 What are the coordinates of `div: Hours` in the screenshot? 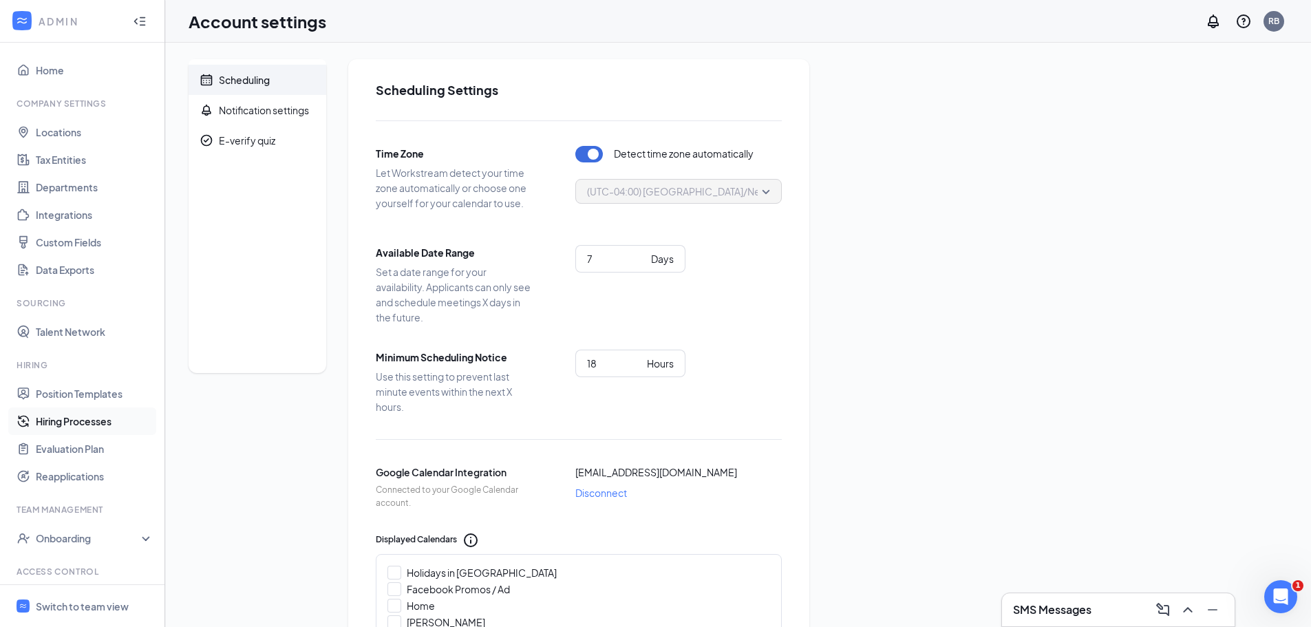 It's located at (660, 363).